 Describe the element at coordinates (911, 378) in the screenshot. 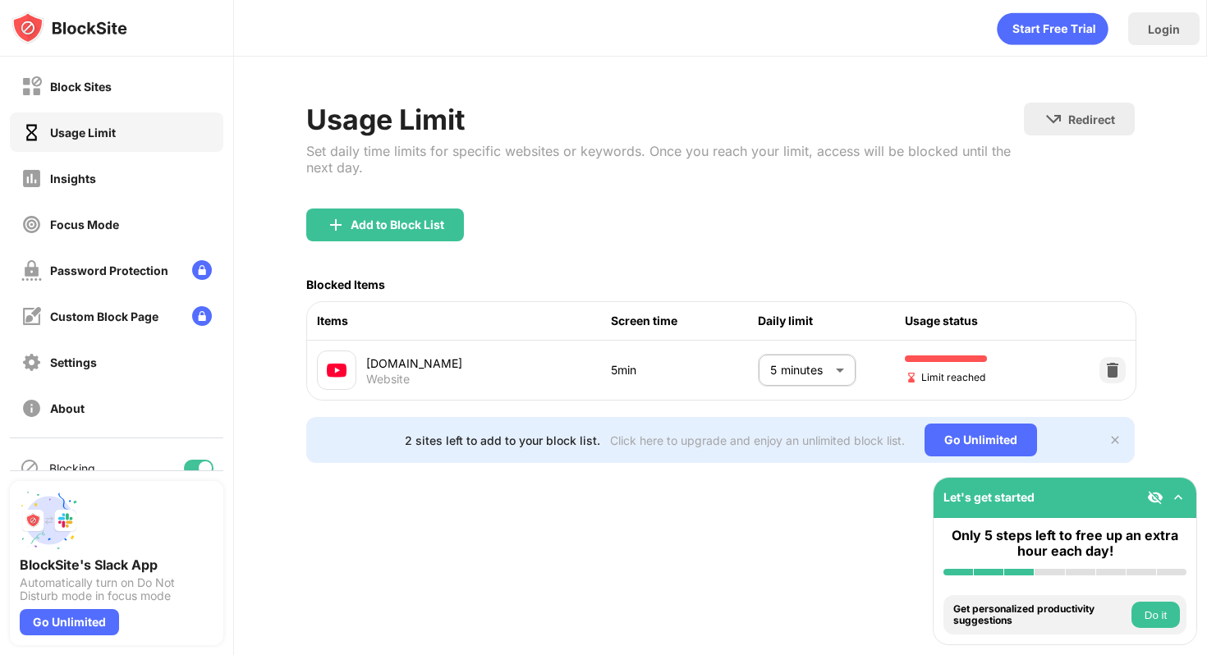

I see `img: hourglass-end.svg` at that location.